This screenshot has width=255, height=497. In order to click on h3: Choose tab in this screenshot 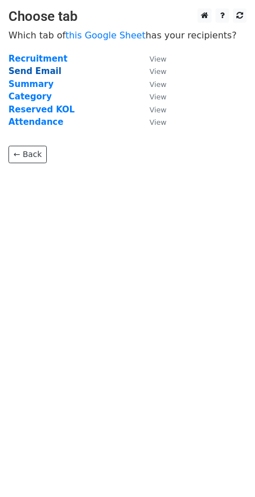, I will do `click(128, 16)`.